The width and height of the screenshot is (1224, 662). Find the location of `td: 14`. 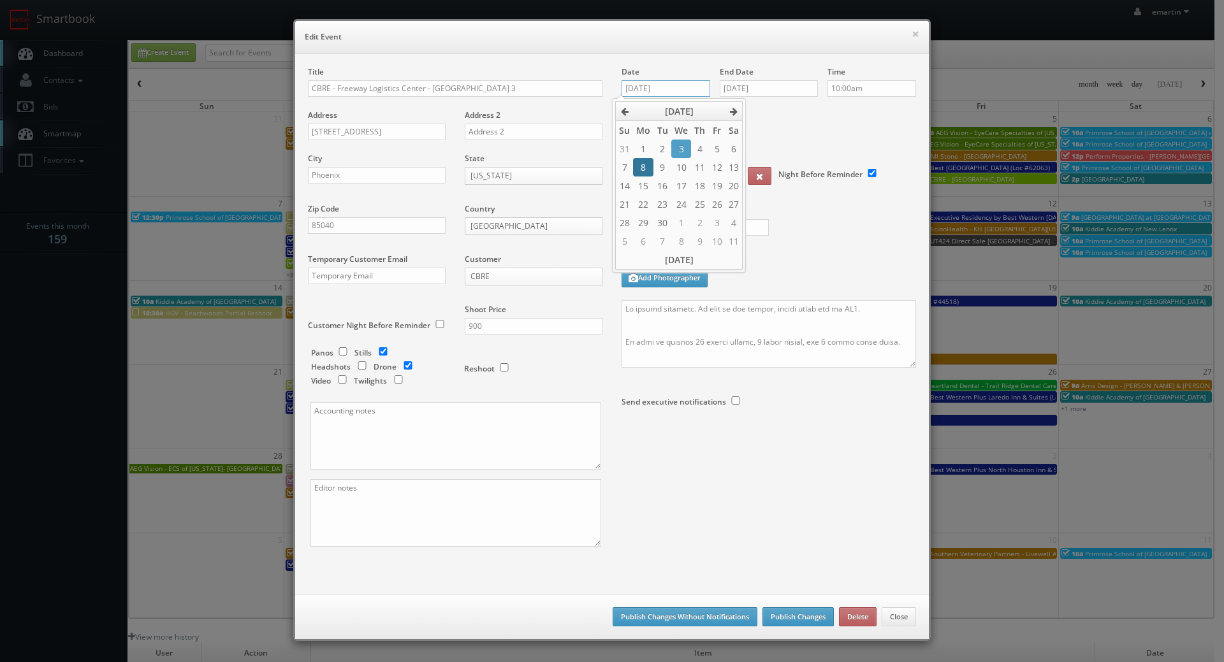

td: 14 is located at coordinates (625, 186).